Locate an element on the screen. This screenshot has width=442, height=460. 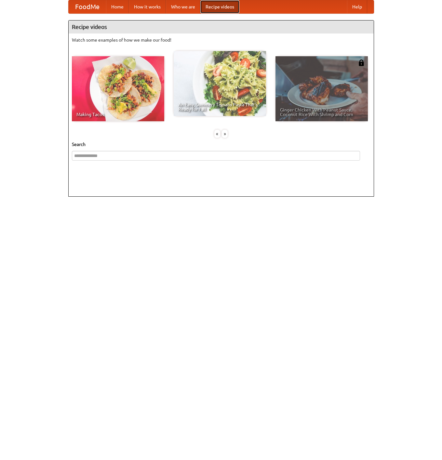
span: Making Tacos is located at coordinates (118, 115).